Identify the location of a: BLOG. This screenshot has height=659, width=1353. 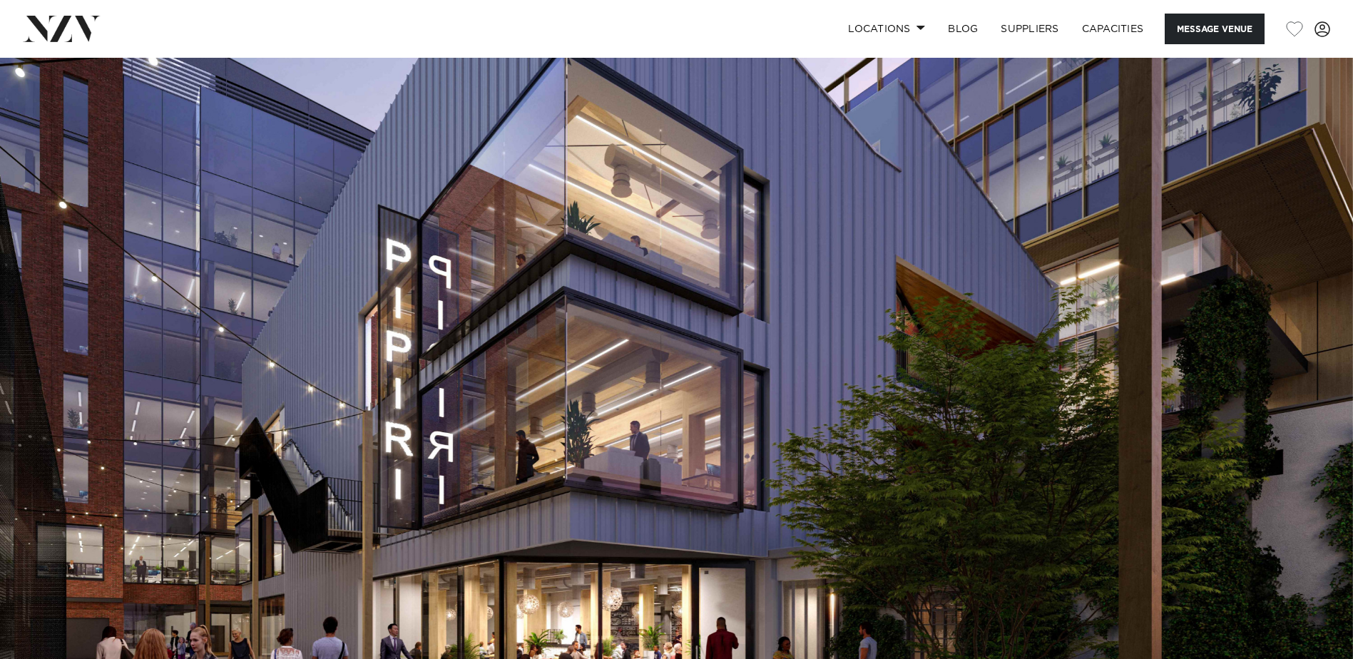
(963, 29).